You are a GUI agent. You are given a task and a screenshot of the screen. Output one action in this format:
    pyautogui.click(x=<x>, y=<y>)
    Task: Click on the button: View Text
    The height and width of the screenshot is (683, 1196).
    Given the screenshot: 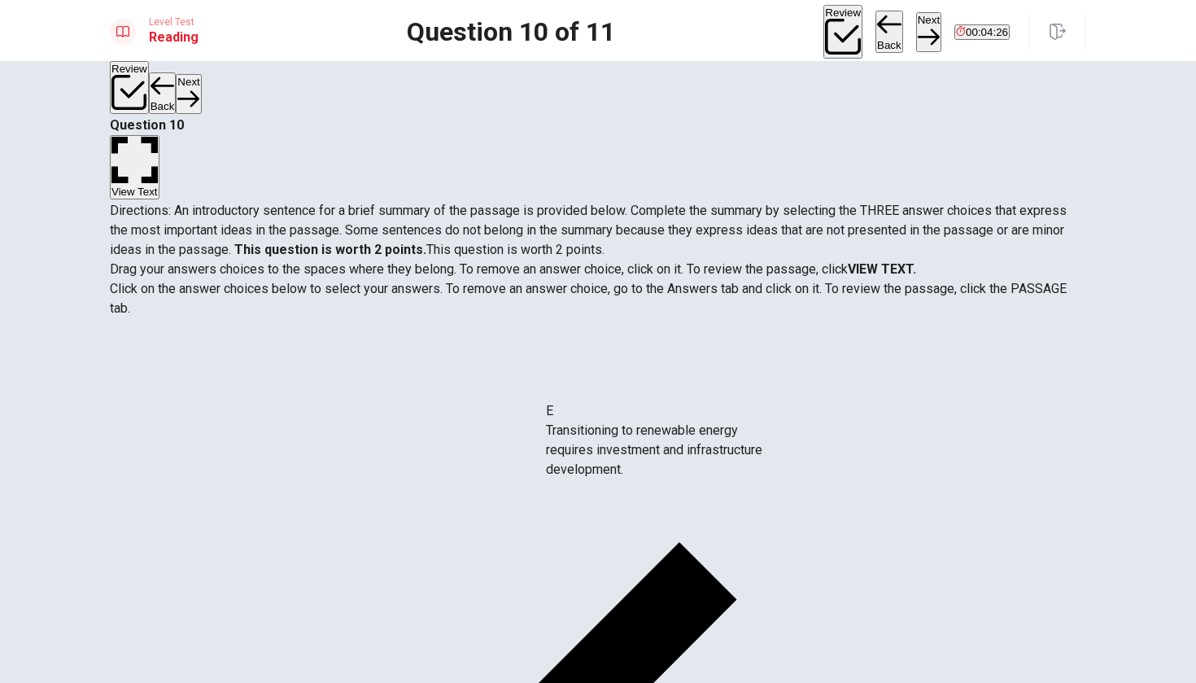 What is the action you would take?
    pyautogui.click(x=134, y=167)
    